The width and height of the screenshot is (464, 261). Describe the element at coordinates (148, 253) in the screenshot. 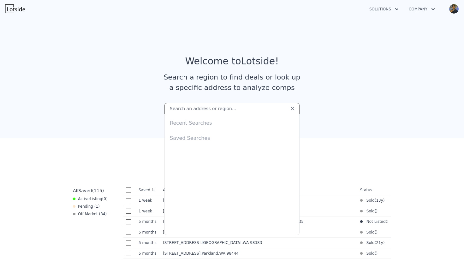

I see `time: 2025-04-22 18:12` at that location.